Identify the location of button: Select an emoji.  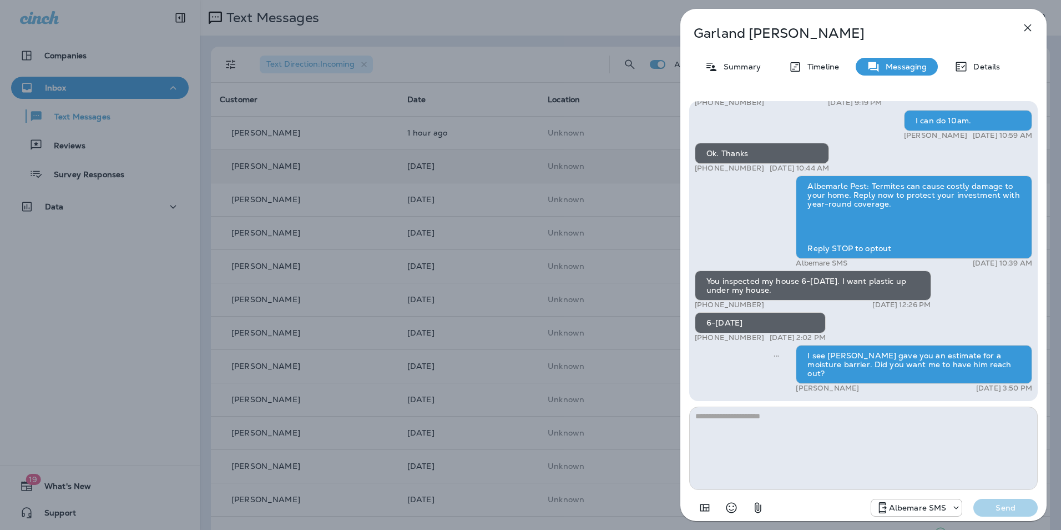
(732, 507).